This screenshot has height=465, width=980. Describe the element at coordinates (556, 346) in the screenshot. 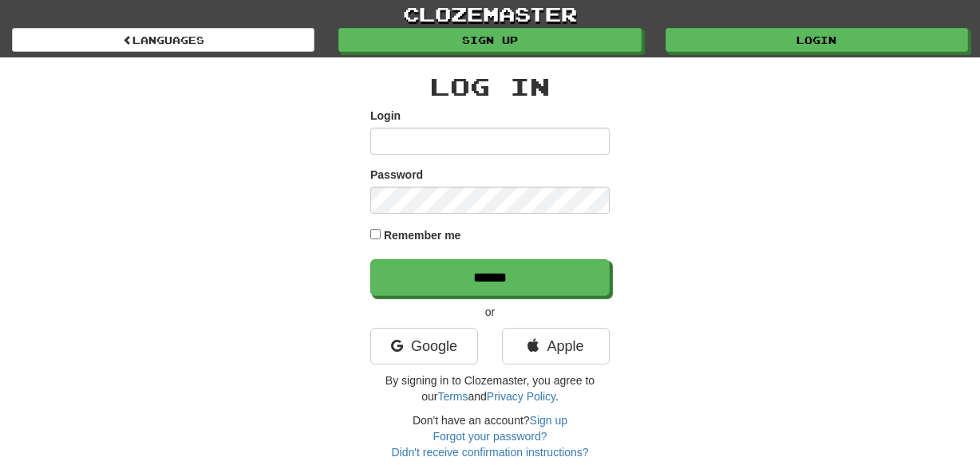

I see `a: Apple` at that location.